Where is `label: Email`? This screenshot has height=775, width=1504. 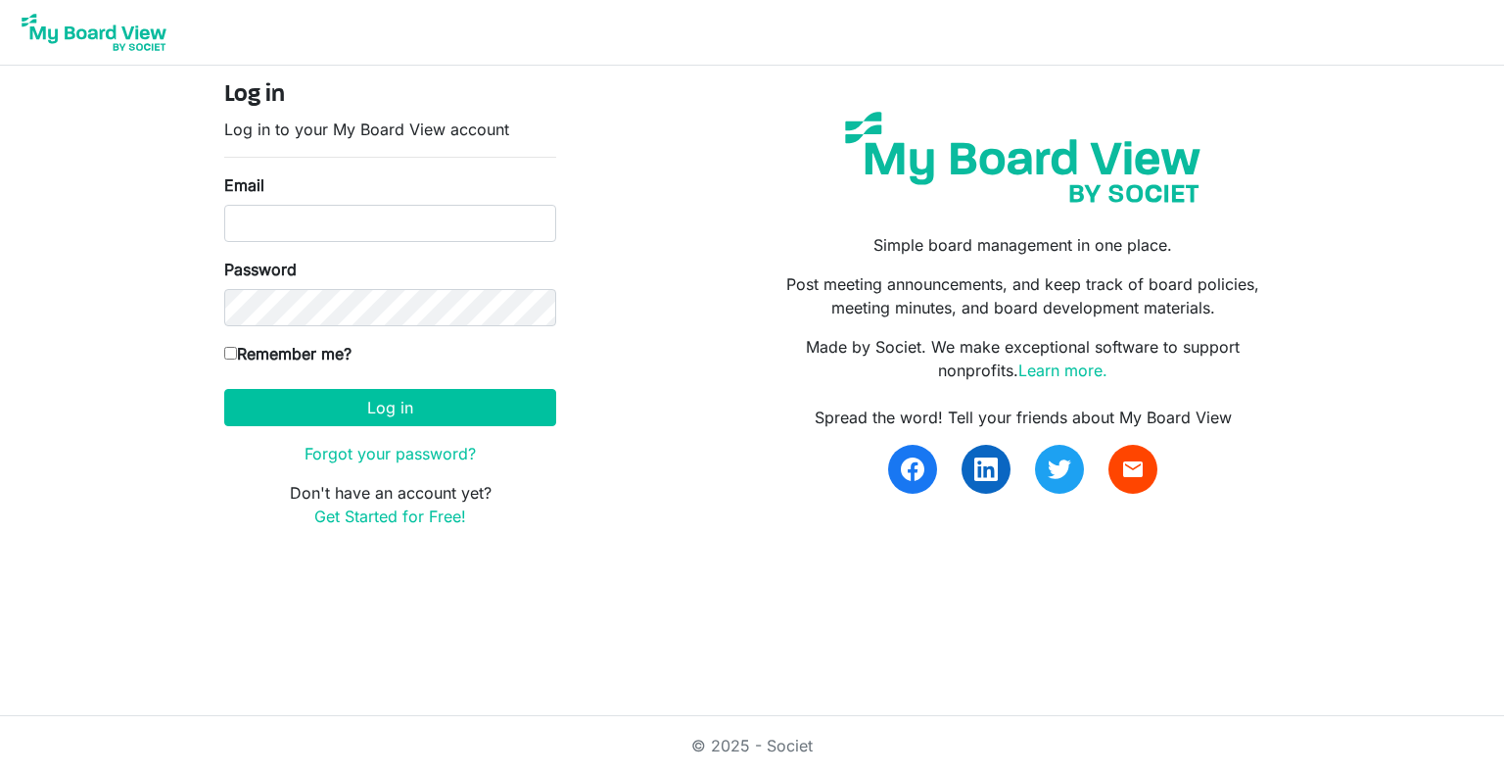
label: Email is located at coordinates (244, 185).